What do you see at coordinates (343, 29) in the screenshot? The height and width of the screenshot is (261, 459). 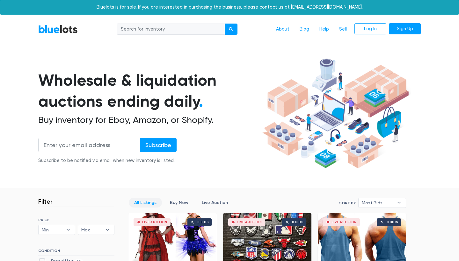 I see `a: Sell` at bounding box center [343, 29].